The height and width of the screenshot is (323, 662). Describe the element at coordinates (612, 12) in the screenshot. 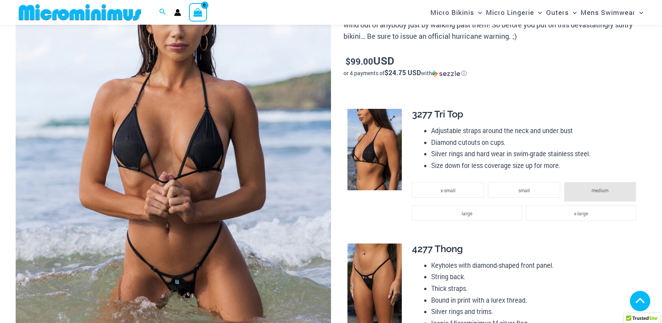

I see `a: Mens SwimwearMenu ToggleMenu Toggle` at that location.